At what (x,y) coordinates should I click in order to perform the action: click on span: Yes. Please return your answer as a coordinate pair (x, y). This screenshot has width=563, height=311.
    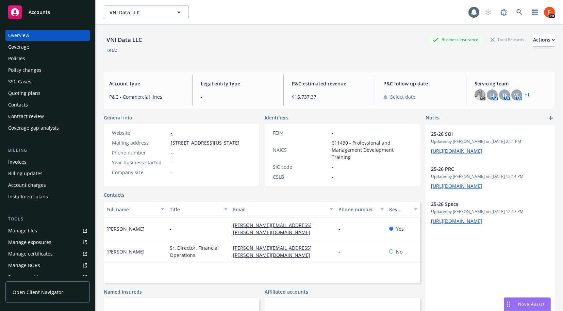
    Looking at the image, I should click on (400, 229).